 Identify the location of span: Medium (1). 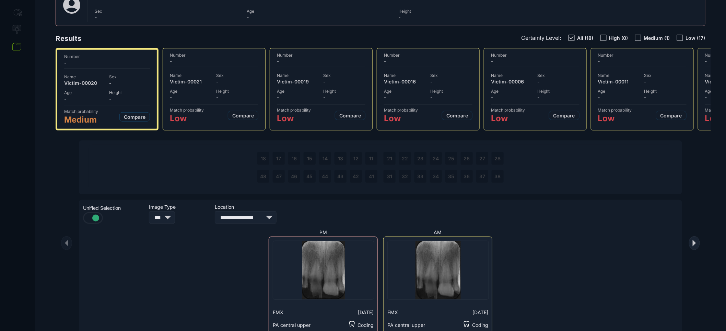
(657, 38).